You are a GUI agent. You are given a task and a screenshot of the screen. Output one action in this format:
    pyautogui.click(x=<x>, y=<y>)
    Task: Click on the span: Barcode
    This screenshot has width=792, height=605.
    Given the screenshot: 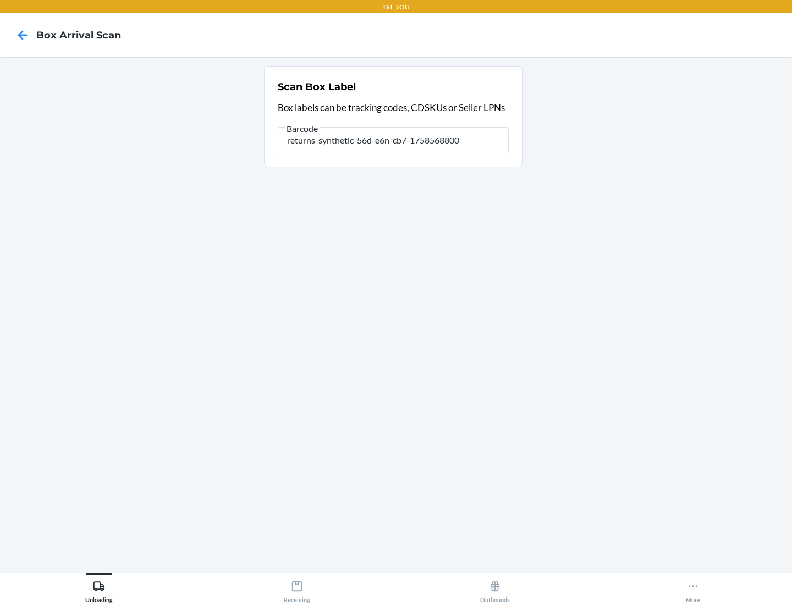 What is the action you would take?
    pyautogui.click(x=302, y=129)
    